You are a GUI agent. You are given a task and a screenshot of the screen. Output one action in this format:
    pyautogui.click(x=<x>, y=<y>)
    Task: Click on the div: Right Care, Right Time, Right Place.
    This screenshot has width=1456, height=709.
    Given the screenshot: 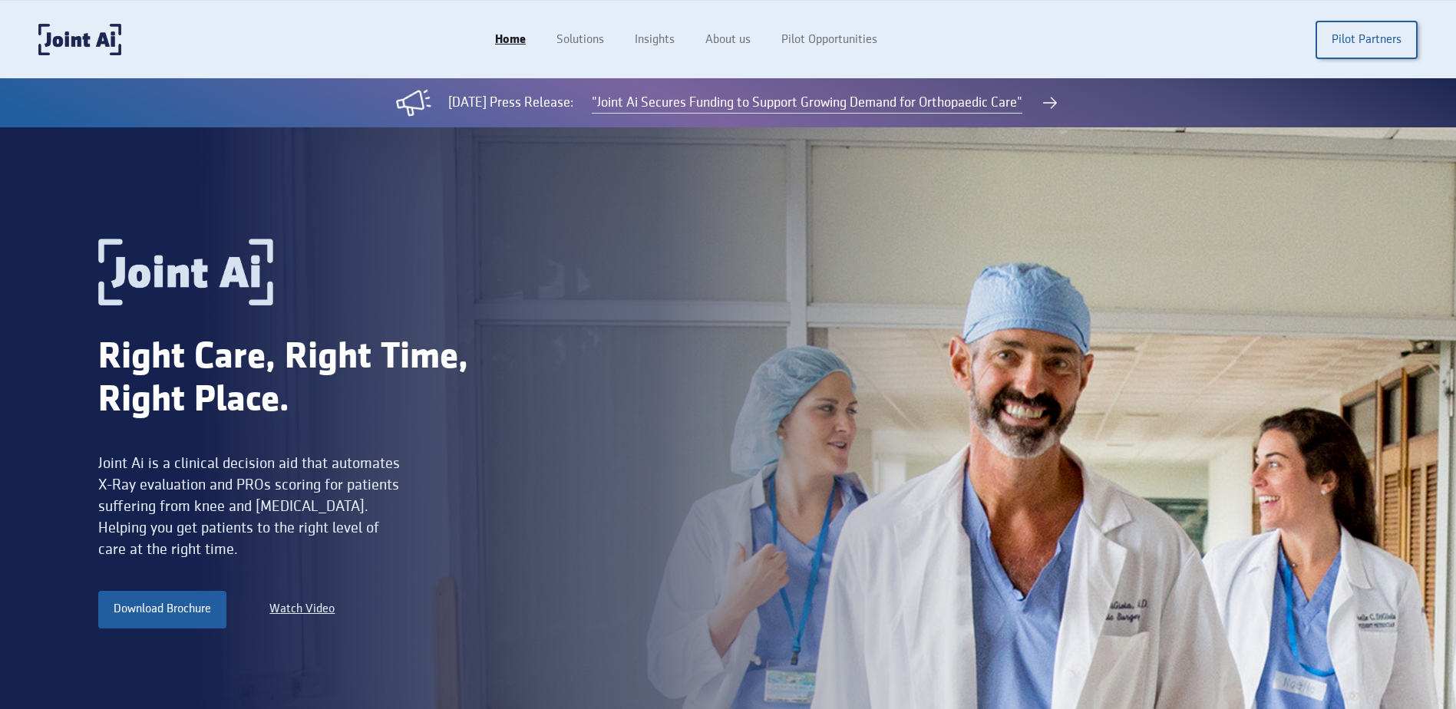 What is the action you would take?
    pyautogui.click(x=317, y=379)
    